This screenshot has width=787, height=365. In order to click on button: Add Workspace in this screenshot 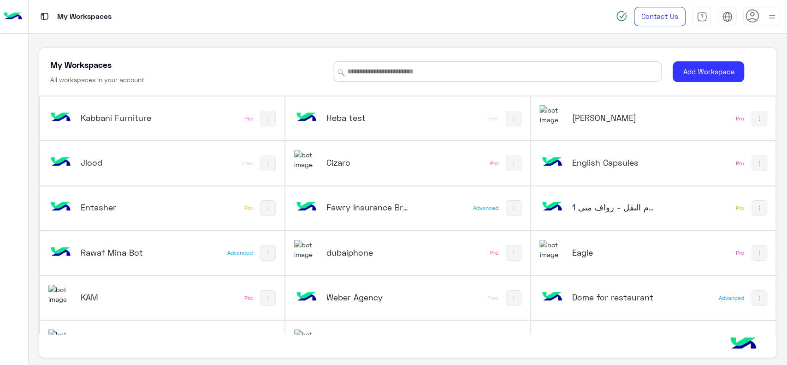, I will do `click(708, 71)`.